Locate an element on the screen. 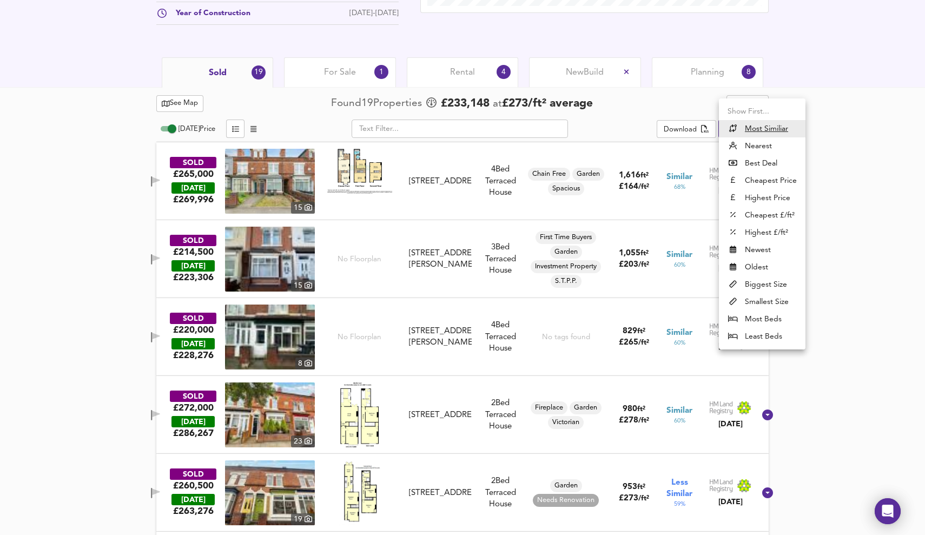 The width and height of the screenshot is (925, 535). li: Biggest Size is located at coordinates (762, 284).